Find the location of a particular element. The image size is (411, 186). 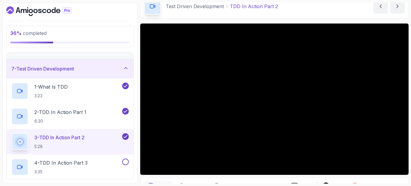

button: 4-TDD In Action Part 33:35 is located at coordinates (70, 167).